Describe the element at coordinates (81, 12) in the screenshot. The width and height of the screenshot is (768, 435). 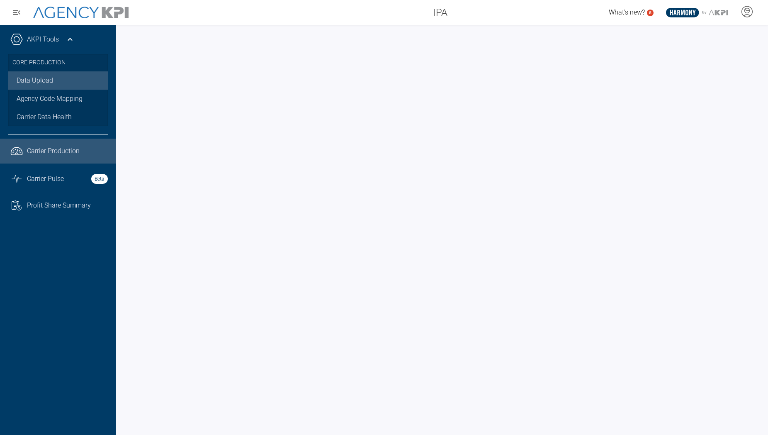
I see `img: AgencyKPI` at that location.